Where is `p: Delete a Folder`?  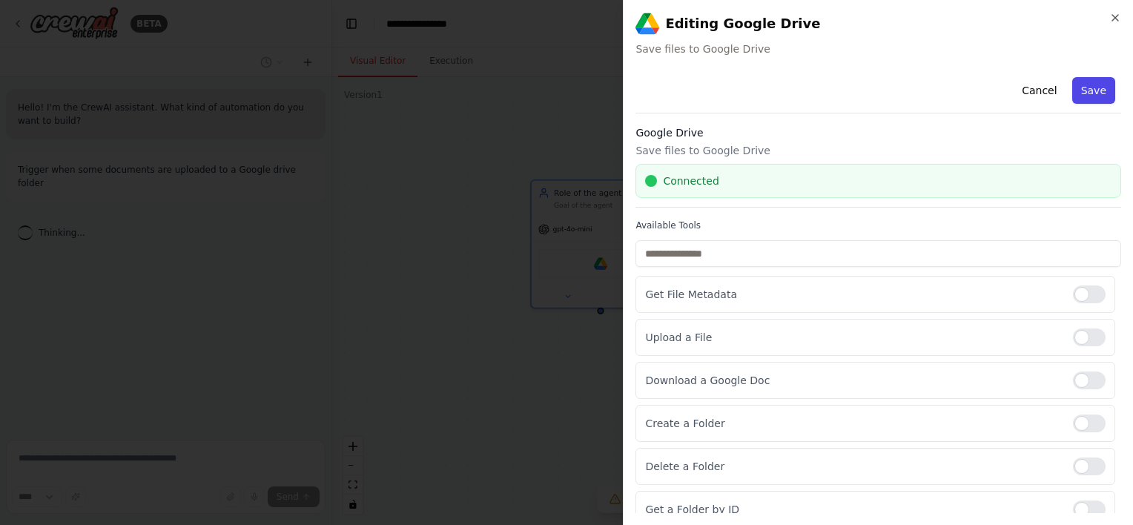 p: Delete a Folder is located at coordinates (853, 466).